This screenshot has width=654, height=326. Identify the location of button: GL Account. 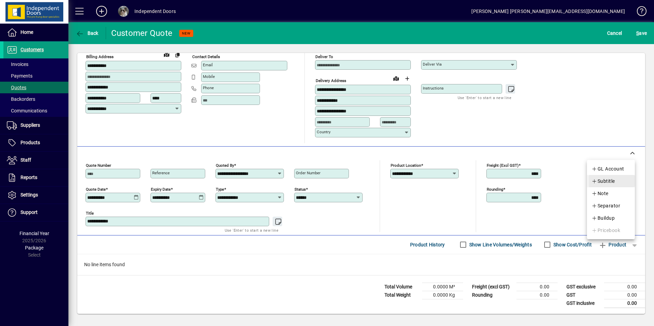
(611, 169).